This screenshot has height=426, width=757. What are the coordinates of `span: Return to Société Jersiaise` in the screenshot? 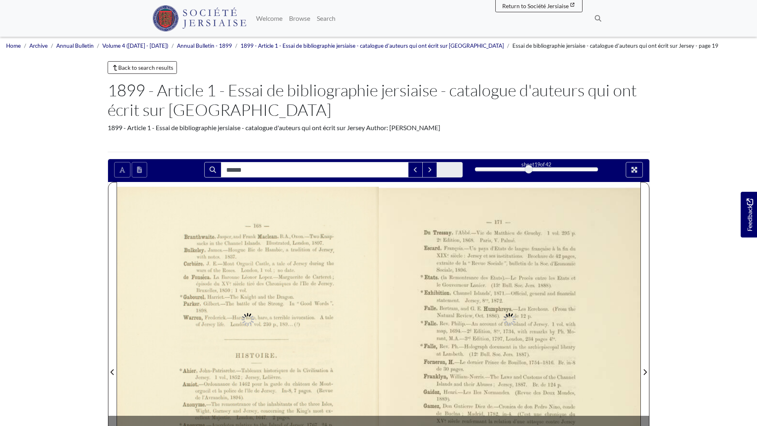 It's located at (535, 6).